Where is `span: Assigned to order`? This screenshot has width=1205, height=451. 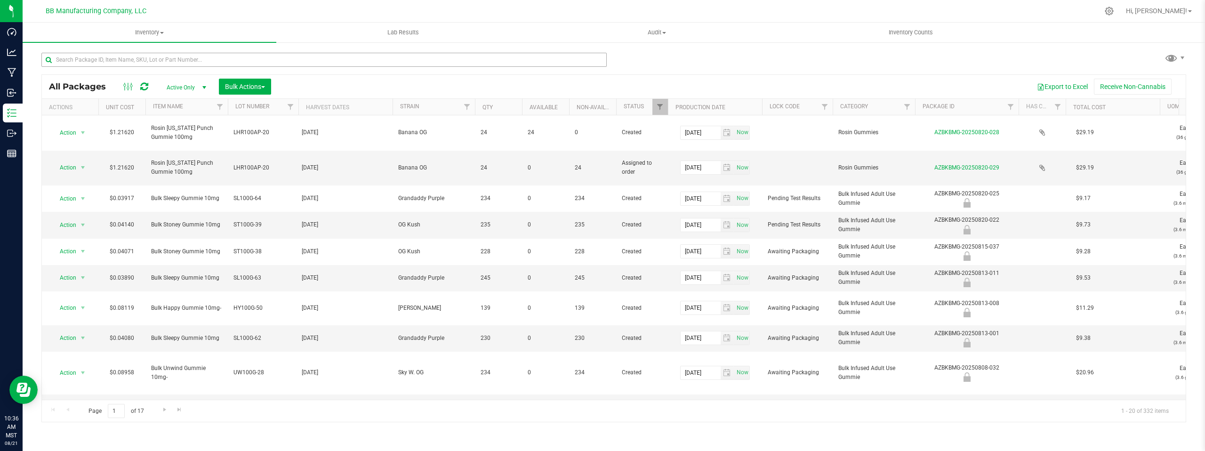 span: Assigned to order is located at coordinates (642, 168).